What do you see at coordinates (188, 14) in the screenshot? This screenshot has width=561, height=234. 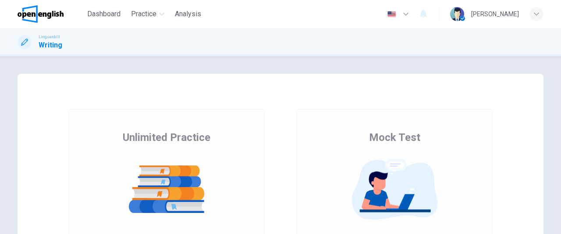 I see `span: Analysis` at bounding box center [188, 14].